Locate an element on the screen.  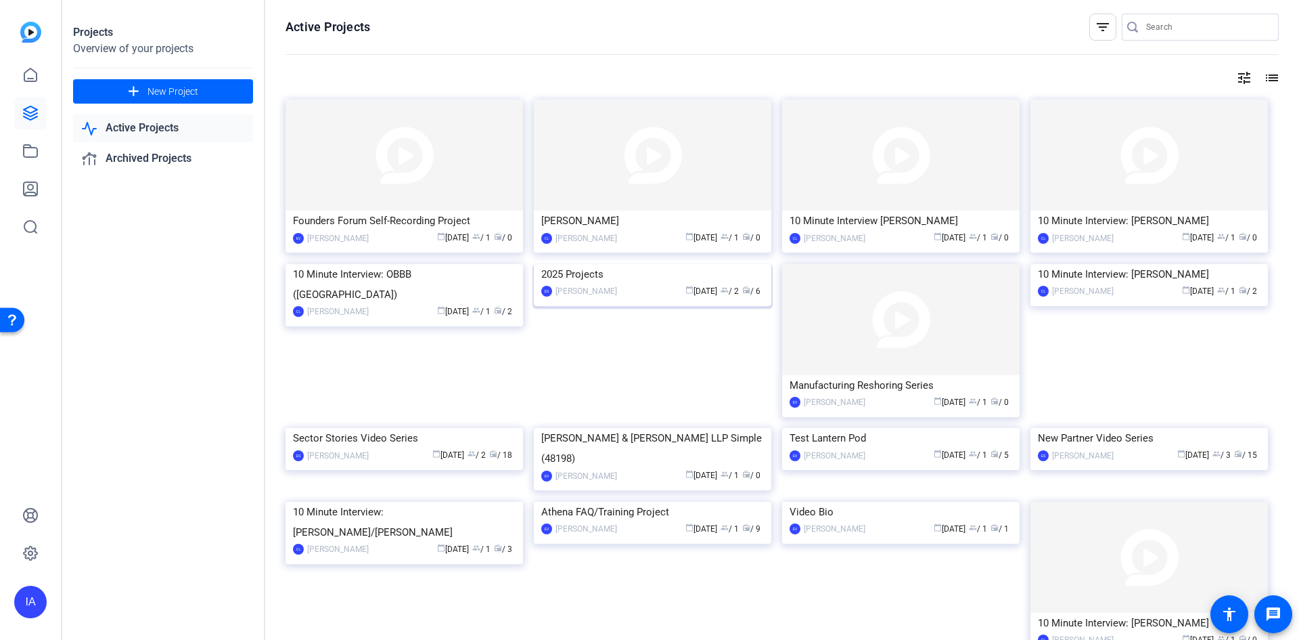
span: New Project is located at coordinates (173, 91).